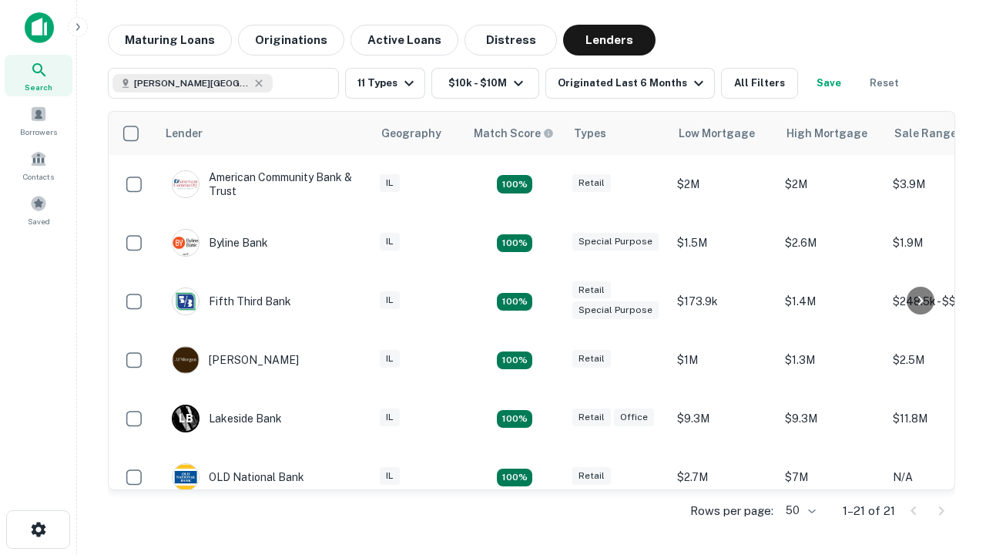  Describe the element at coordinates (39, 165) in the screenshot. I see `div: Contacts` at that location.